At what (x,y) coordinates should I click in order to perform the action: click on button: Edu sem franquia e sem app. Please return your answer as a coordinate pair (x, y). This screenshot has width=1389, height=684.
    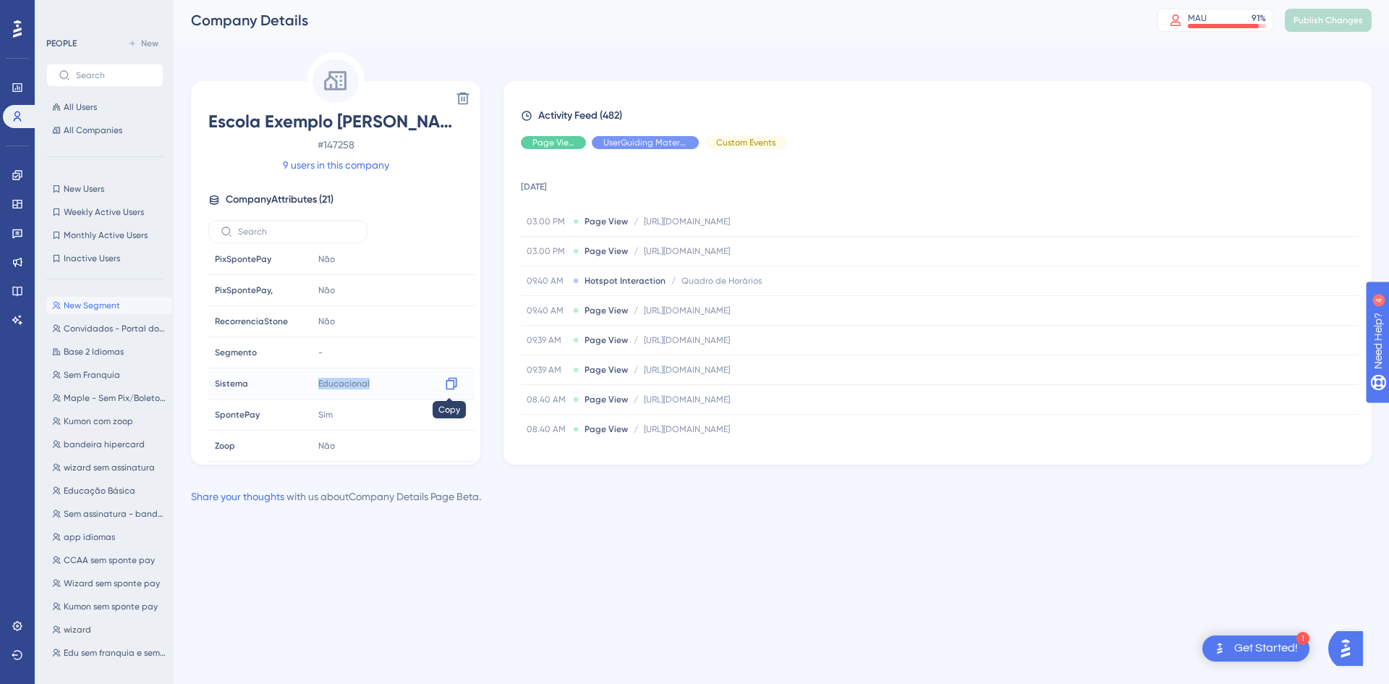
    Looking at the image, I should click on (109, 652).